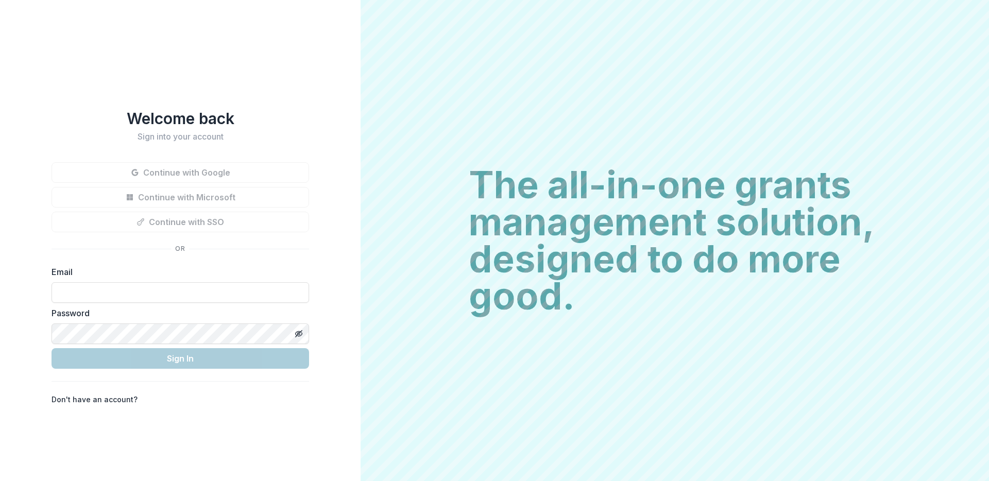  Describe the element at coordinates (180, 137) in the screenshot. I see `h2: Sign into your account` at that location.